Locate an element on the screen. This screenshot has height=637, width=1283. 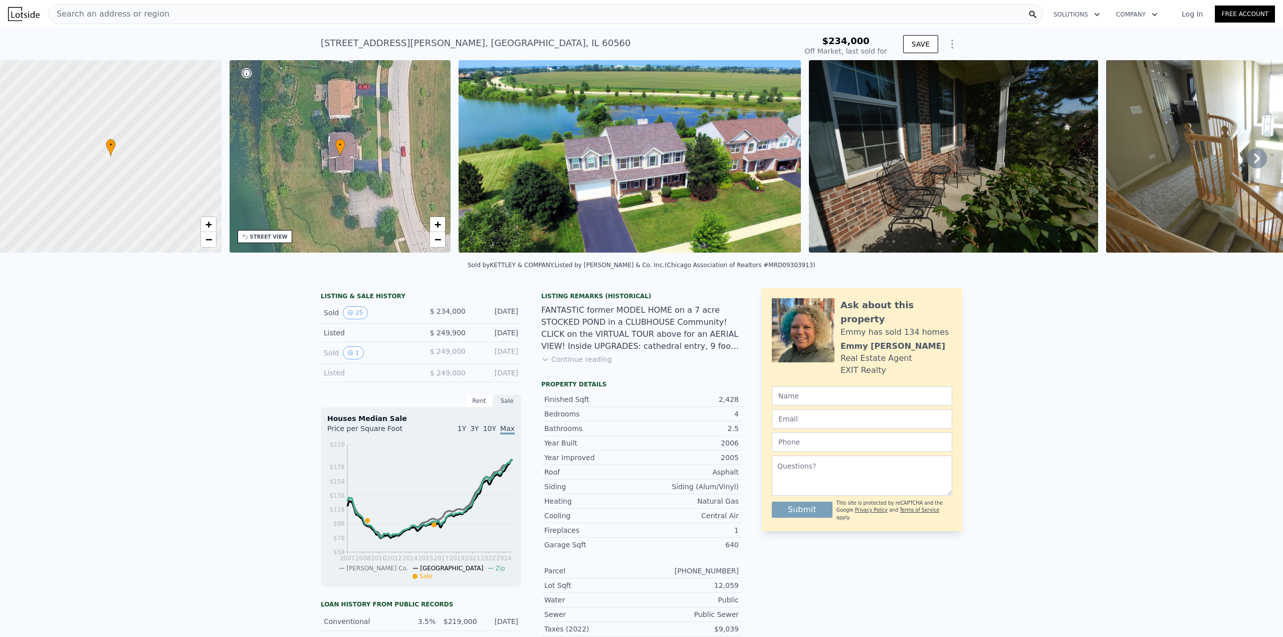
div: Asphalt is located at coordinates (690, 472).